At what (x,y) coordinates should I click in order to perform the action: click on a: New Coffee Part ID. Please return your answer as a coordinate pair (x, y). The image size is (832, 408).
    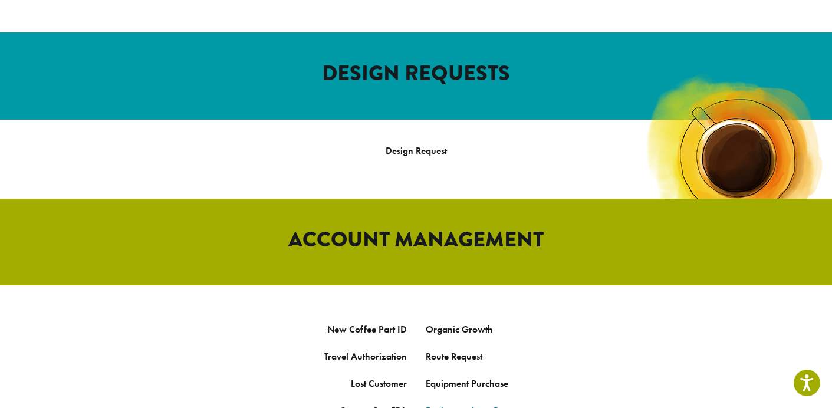
    Looking at the image, I should click on (367, 329).